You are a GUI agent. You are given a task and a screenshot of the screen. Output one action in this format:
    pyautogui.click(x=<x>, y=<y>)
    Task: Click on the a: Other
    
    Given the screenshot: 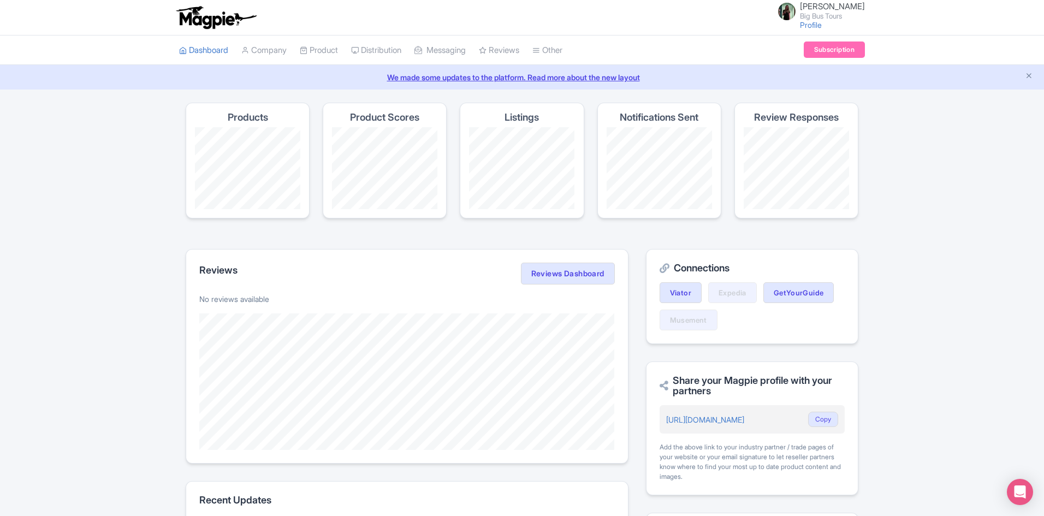 What is the action you would take?
    pyautogui.click(x=547, y=50)
    